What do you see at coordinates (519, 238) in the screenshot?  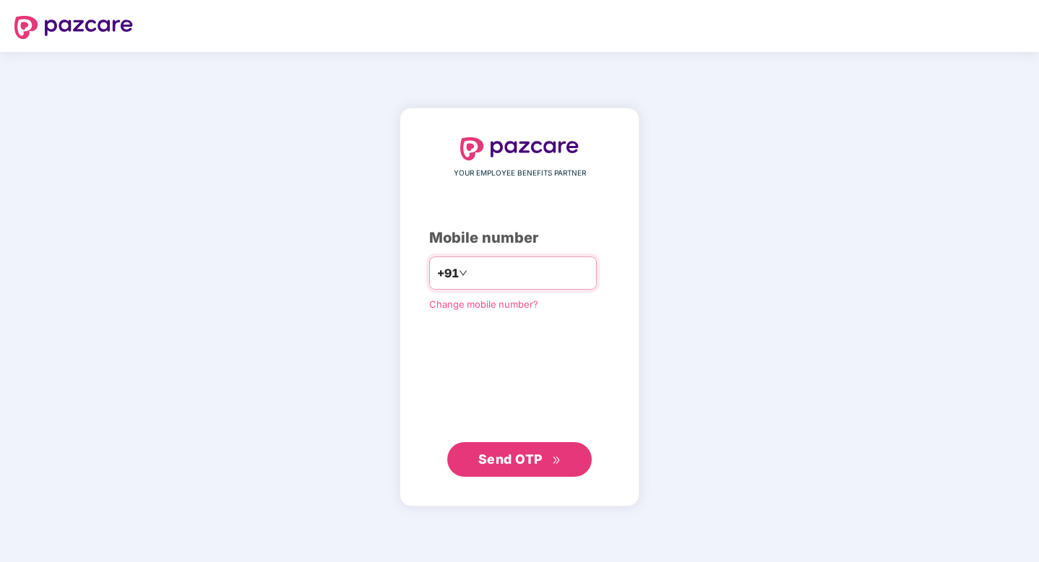 I see `div: Mobile number` at bounding box center [519, 238].